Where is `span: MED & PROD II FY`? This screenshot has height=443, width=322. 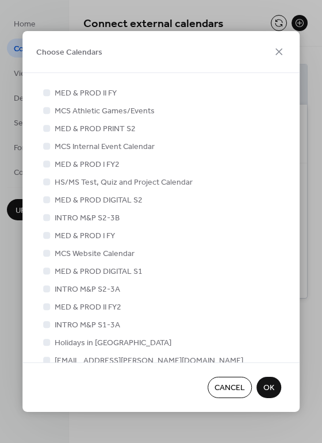 span: MED & PROD II FY is located at coordinates (86, 93).